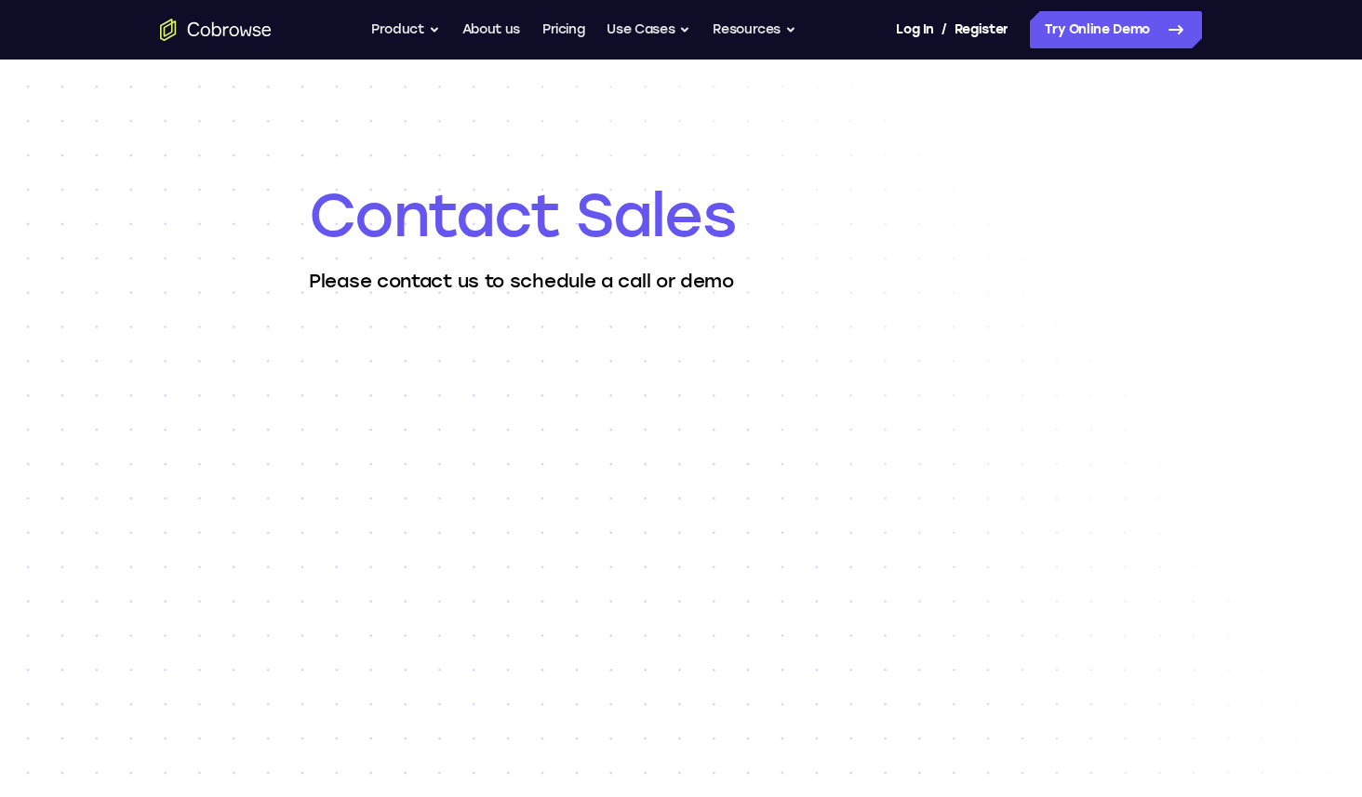 The height and width of the screenshot is (797, 1362). I want to click on h1: Contact Sales, so click(681, 216).